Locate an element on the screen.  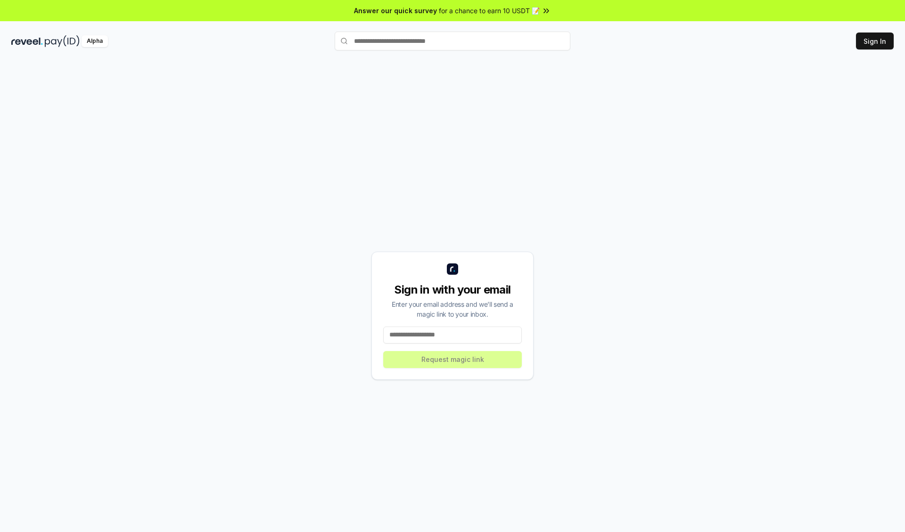
img: reveel_dark is located at coordinates (27, 41).